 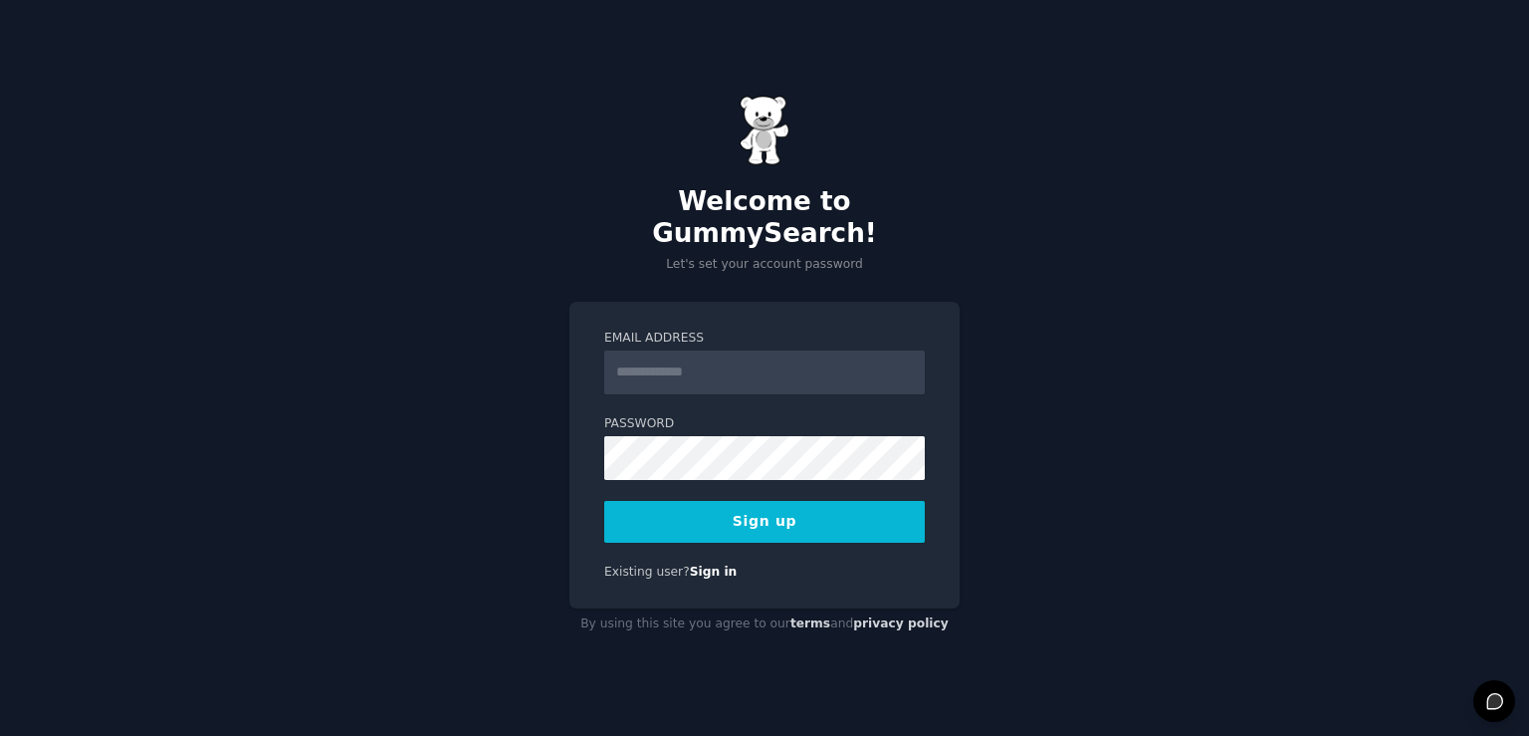 What do you see at coordinates (901, 623) in the screenshot?
I see `a: privacy policy` at bounding box center [901, 623].